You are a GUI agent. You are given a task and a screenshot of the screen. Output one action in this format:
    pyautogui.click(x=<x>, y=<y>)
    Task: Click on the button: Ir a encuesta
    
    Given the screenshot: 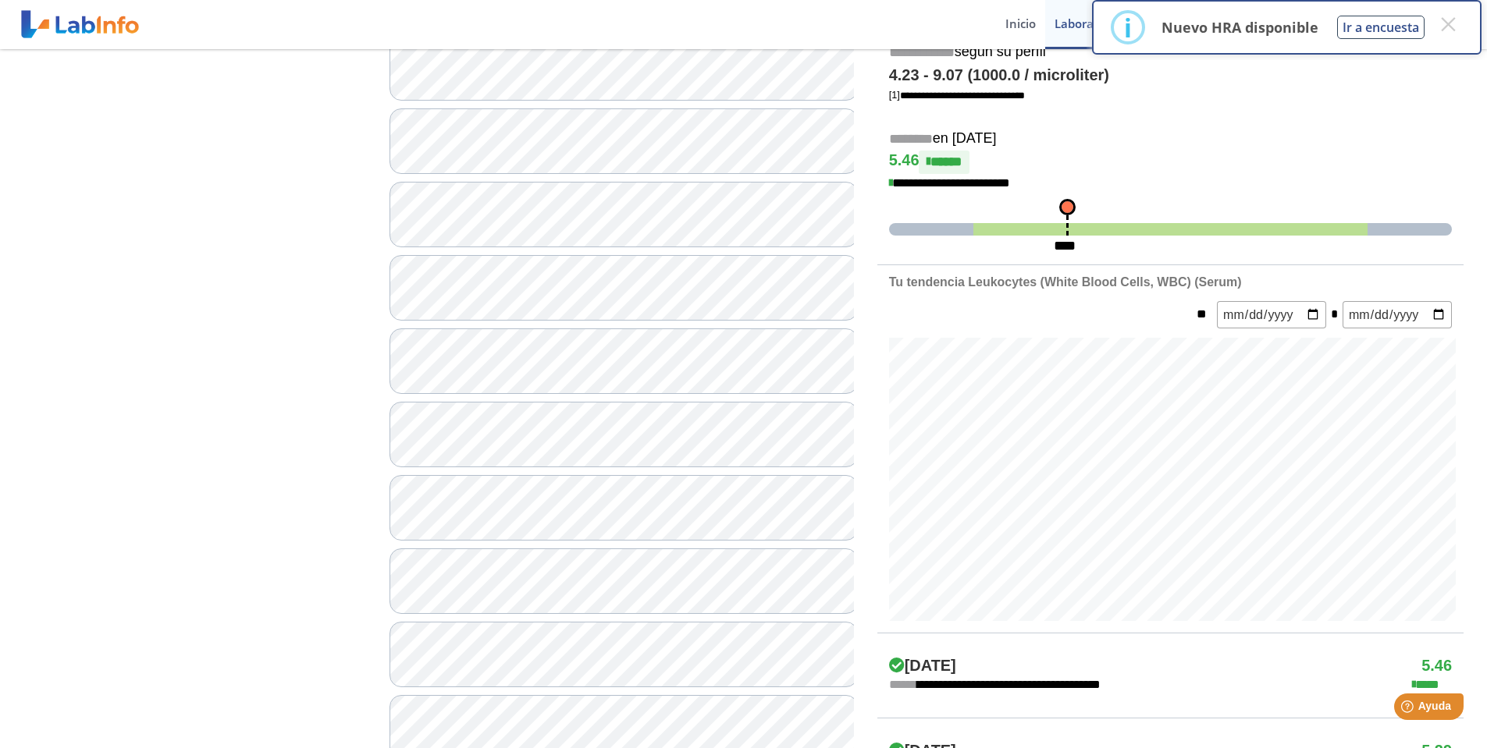 What is the action you would take?
    pyautogui.click(x=1381, y=27)
    